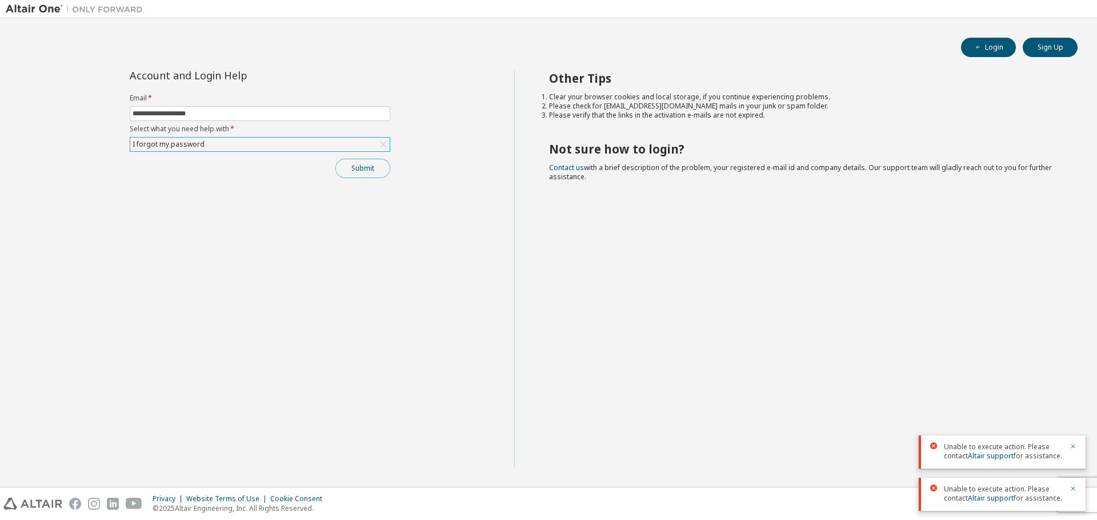 The height and width of the screenshot is (520, 1097). I want to click on img: instagram.svg, so click(94, 504).